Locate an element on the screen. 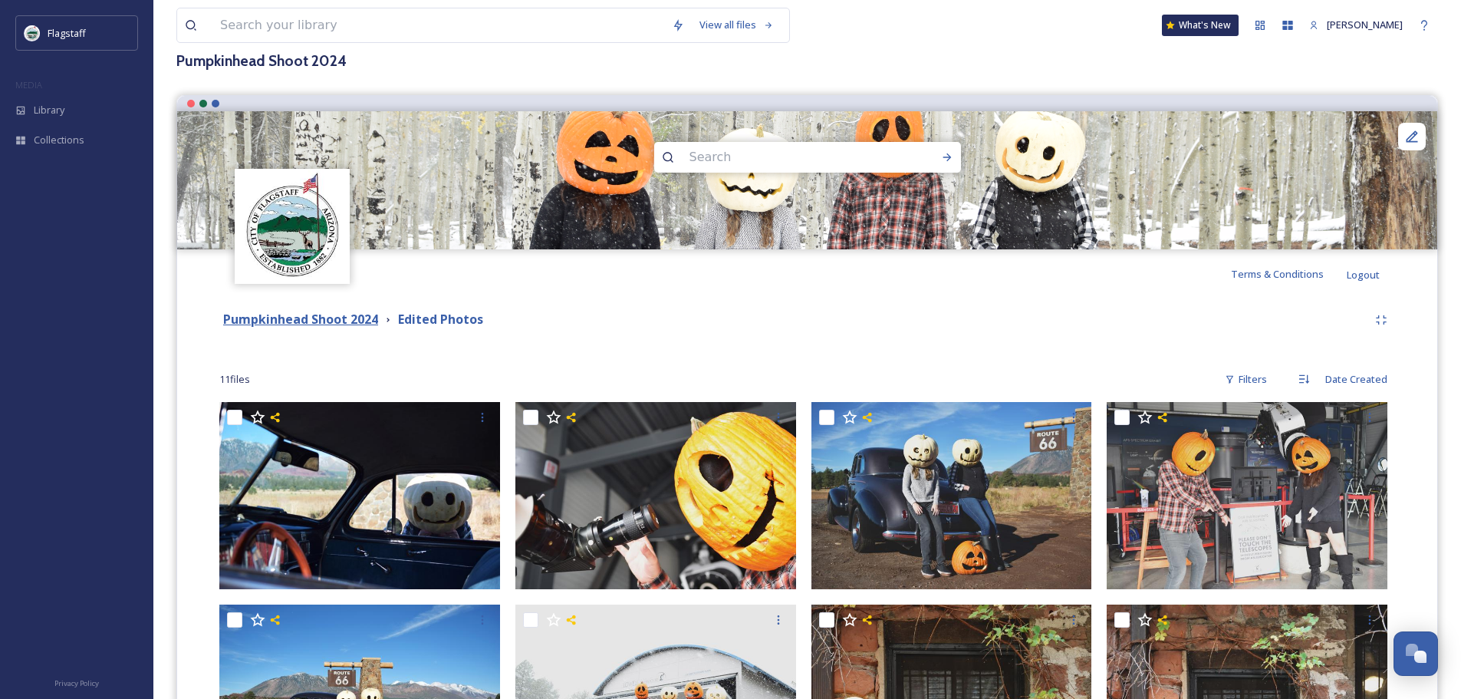 The width and height of the screenshot is (1461, 699). a: Privacy Policy is located at coordinates (77, 682).